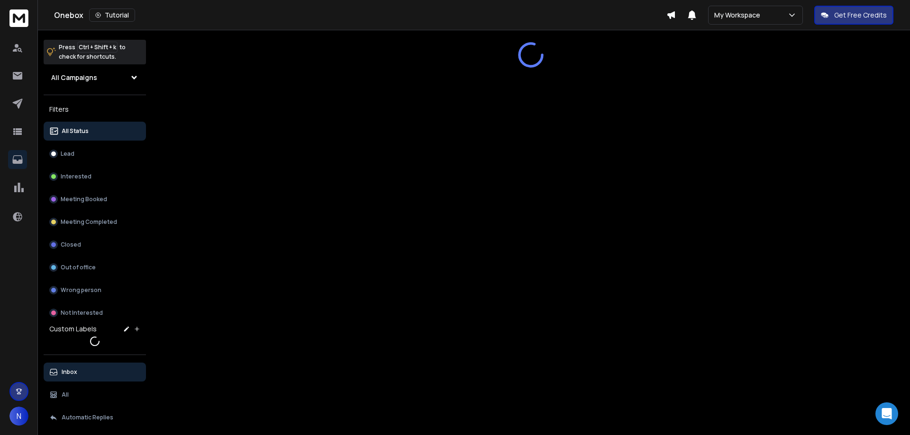  Describe the element at coordinates (360, 15) in the screenshot. I see `div: Onebox` at that location.